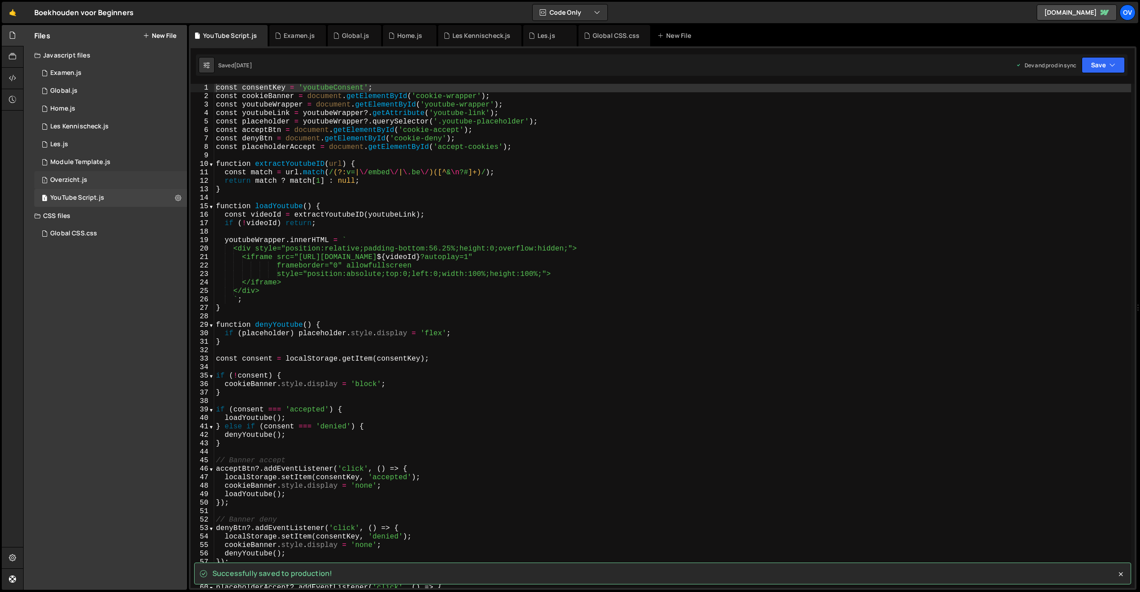 Image resolution: width=1140 pixels, height=592 pixels. Describe the element at coordinates (202, 519) in the screenshot. I see `div: 52` at that location.